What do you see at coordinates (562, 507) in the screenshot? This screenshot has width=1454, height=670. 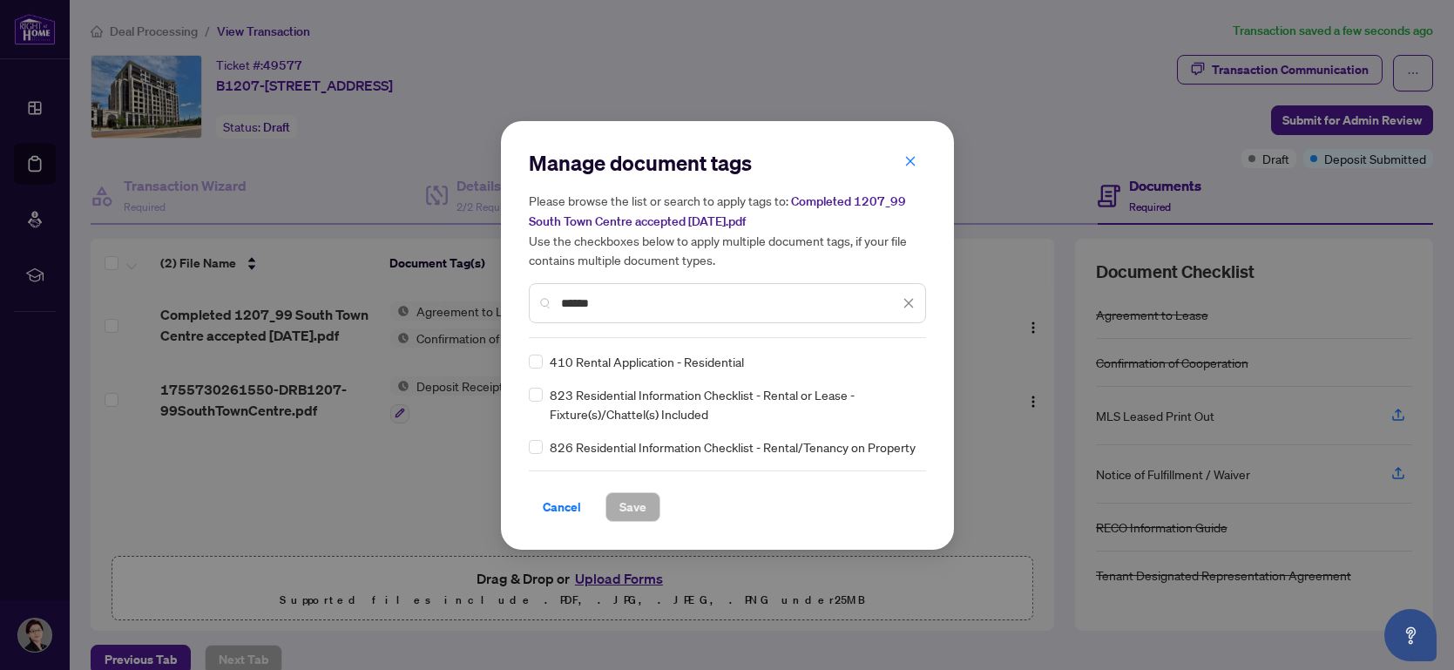 I see `button: Cancel` at bounding box center [562, 507].